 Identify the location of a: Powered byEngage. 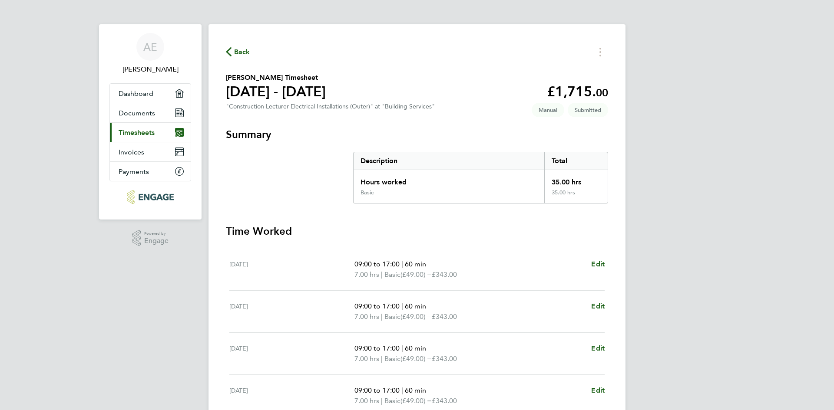
(150, 238).